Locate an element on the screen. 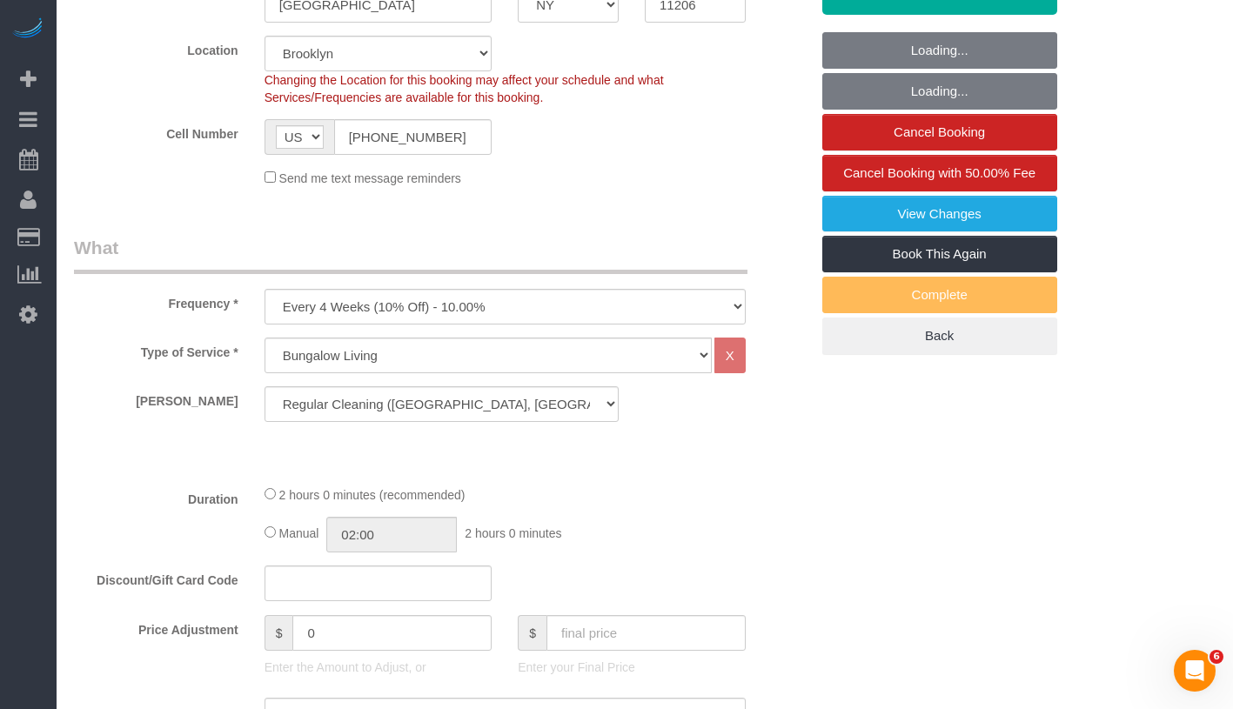 The image size is (1233, 709). a: Book This Again is located at coordinates (940, 254).